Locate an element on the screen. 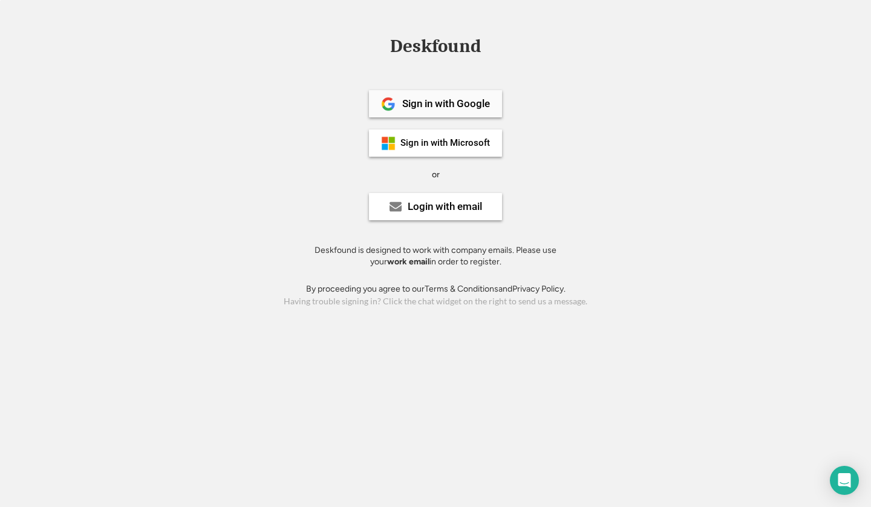 This screenshot has width=871, height=507. img: 1024px-Google__G__Logo.svg.png is located at coordinates (388, 104).